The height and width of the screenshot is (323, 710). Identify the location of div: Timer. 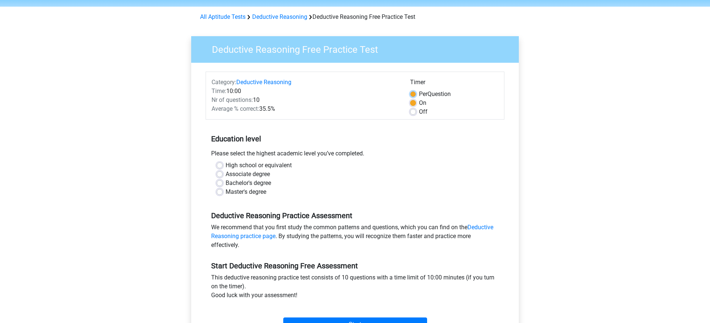
(454, 84).